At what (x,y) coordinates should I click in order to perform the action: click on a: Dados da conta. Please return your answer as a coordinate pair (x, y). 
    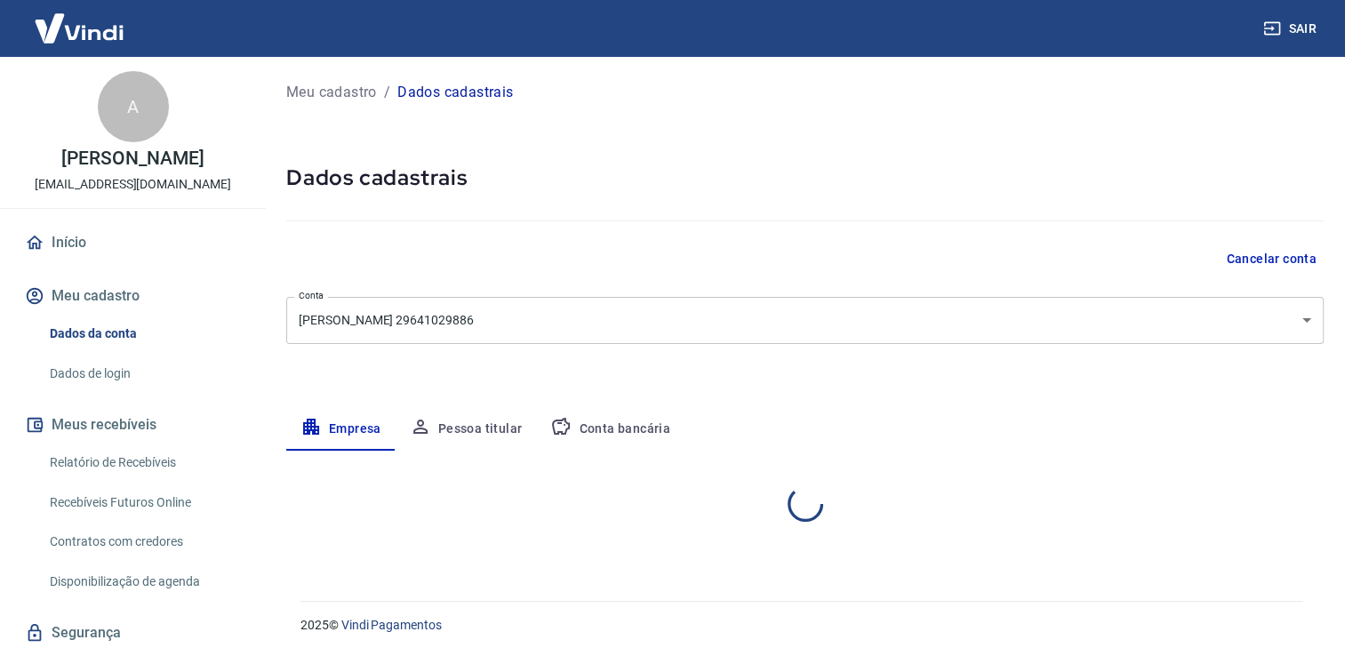
    Looking at the image, I should click on (143, 333).